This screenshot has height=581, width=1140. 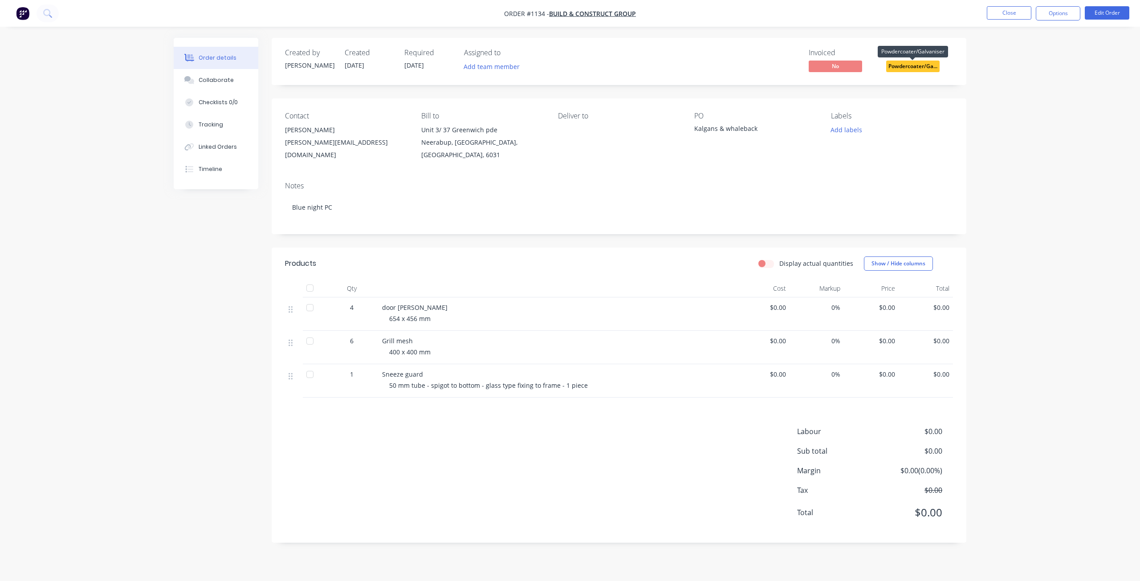 What do you see at coordinates (926, 289) in the screenshot?
I see `div: Total` at bounding box center [926, 289].